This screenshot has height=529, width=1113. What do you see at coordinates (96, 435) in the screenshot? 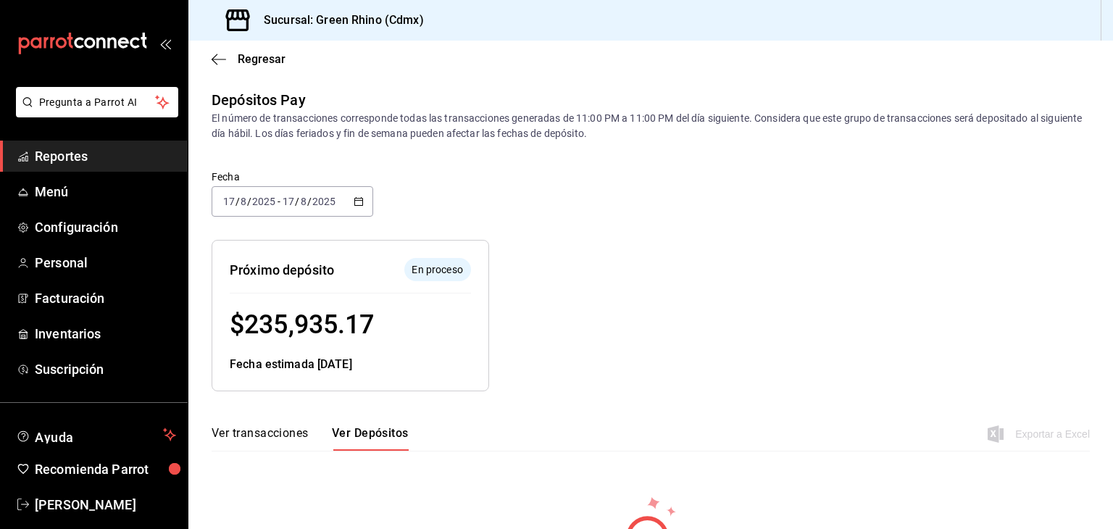
I see `span: Ayuda` at bounding box center [96, 435].